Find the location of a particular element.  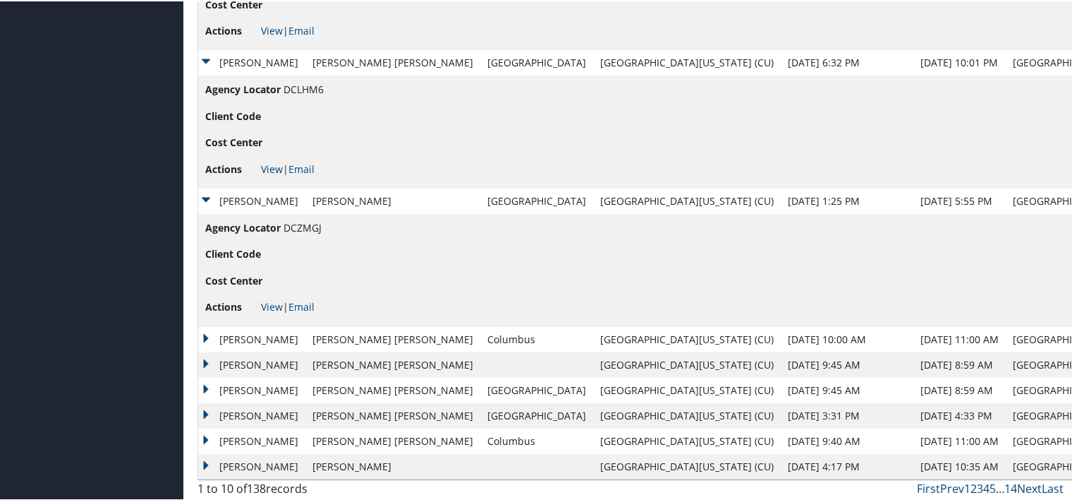

a: Last is located at coordinates (1053, 487).